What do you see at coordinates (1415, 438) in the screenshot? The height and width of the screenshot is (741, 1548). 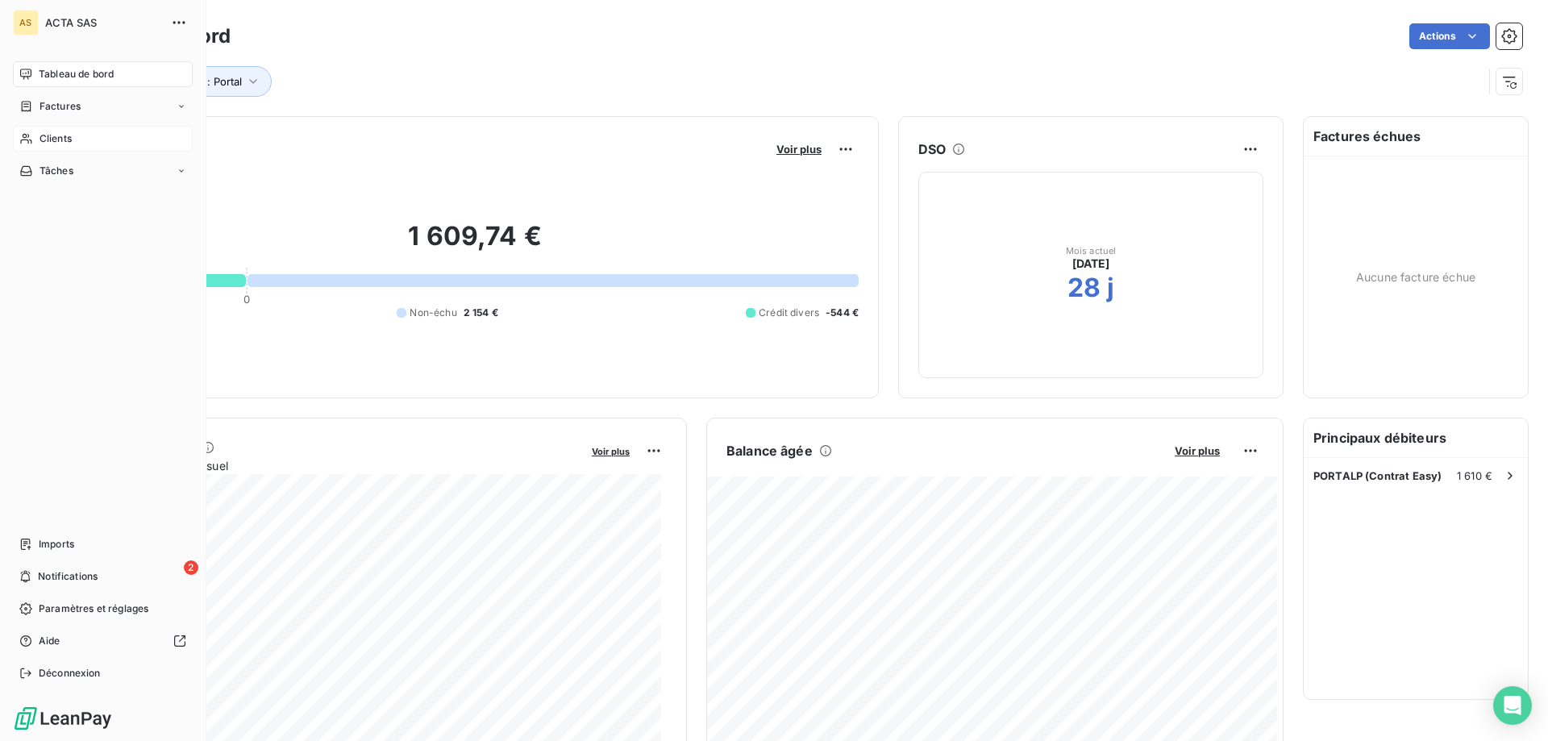 I see `h6: Principaux débiteurs` at bounding box center [1415, 438].